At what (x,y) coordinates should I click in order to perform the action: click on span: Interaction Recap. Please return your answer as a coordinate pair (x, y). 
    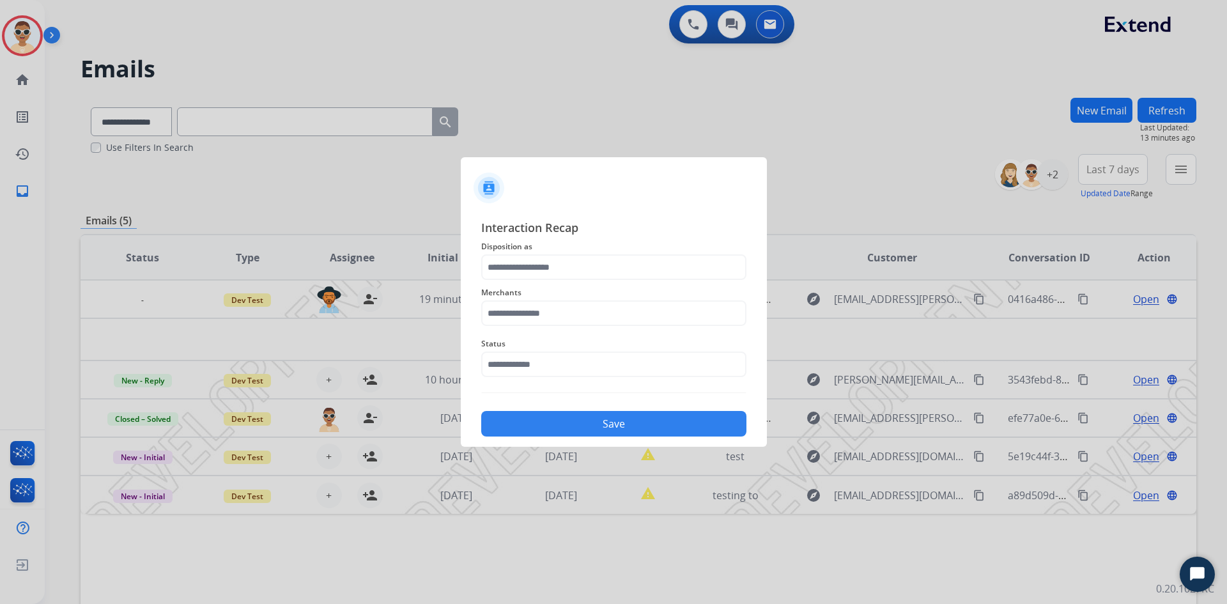
    Looking at the image, I should click on (614, 229).